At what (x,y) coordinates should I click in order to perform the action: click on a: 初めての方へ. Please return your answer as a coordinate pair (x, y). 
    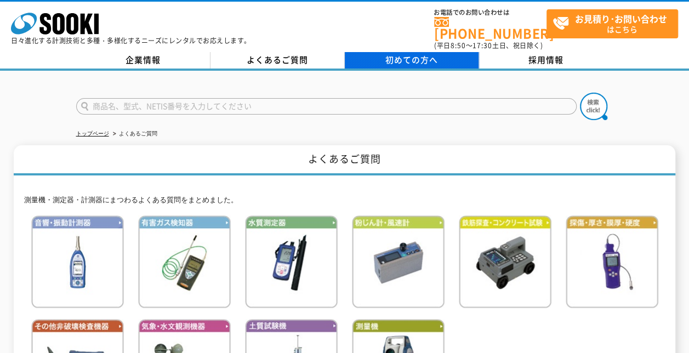
    Looking at the image, I should click on (412, 60).